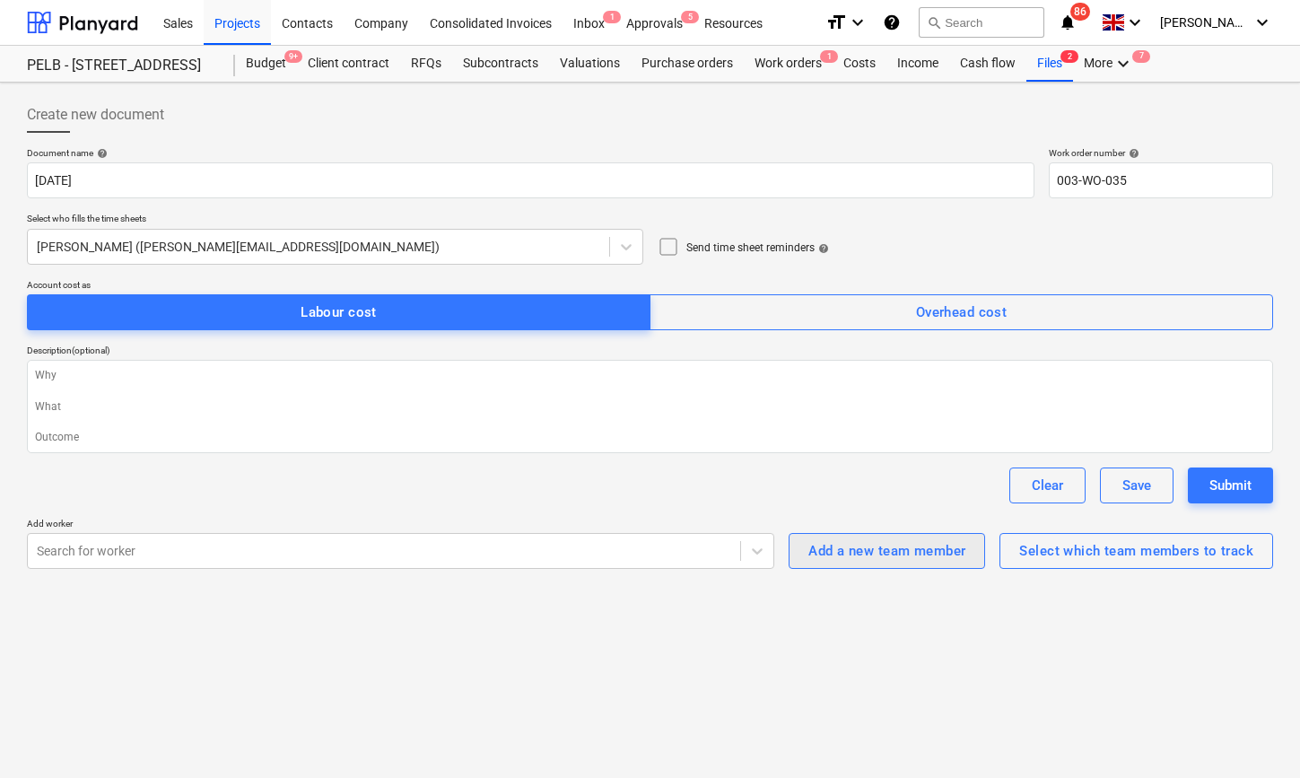  Describe the element at coordinates (1136, 551) in the screenshot. I see `button: Select which team members to track` at that location.